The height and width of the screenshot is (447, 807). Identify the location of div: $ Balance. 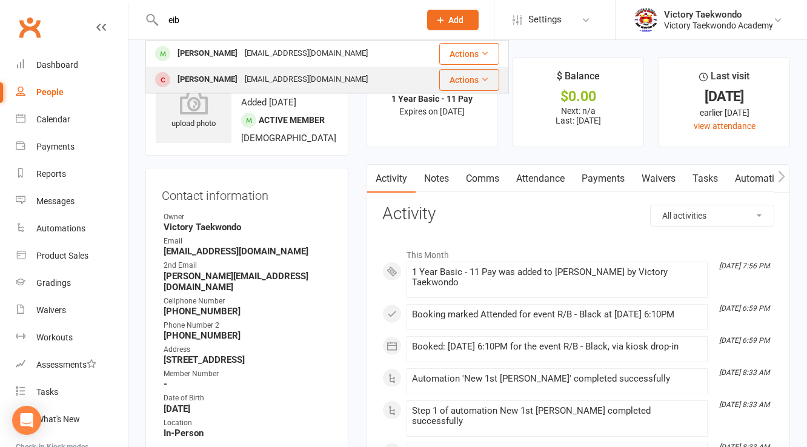
(578, 79).